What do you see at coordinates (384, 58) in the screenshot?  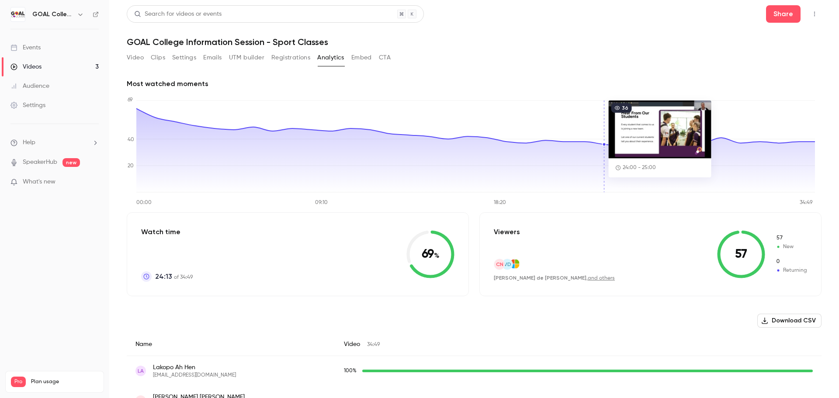 I see `button: CTA` at bounding box center [384, 58].